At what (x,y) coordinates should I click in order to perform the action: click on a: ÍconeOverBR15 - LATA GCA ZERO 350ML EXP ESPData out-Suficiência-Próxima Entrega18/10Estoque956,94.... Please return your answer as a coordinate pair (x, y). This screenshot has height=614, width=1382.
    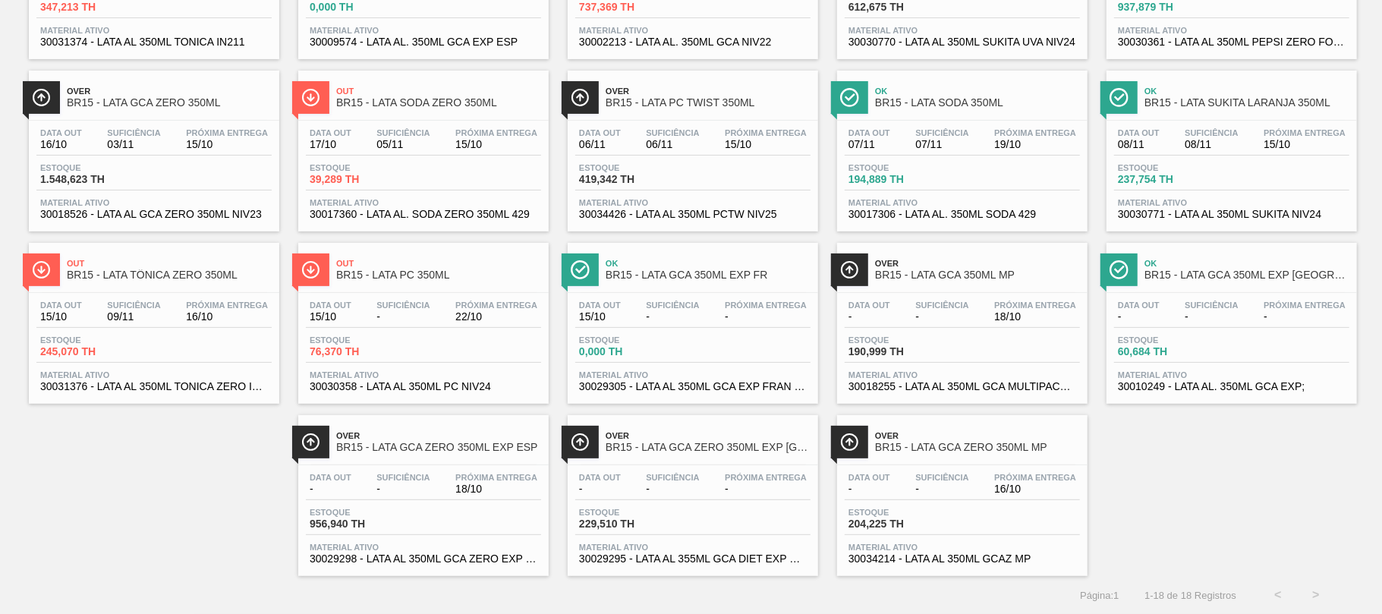
    Looking at the image, I should click on (421, 489).